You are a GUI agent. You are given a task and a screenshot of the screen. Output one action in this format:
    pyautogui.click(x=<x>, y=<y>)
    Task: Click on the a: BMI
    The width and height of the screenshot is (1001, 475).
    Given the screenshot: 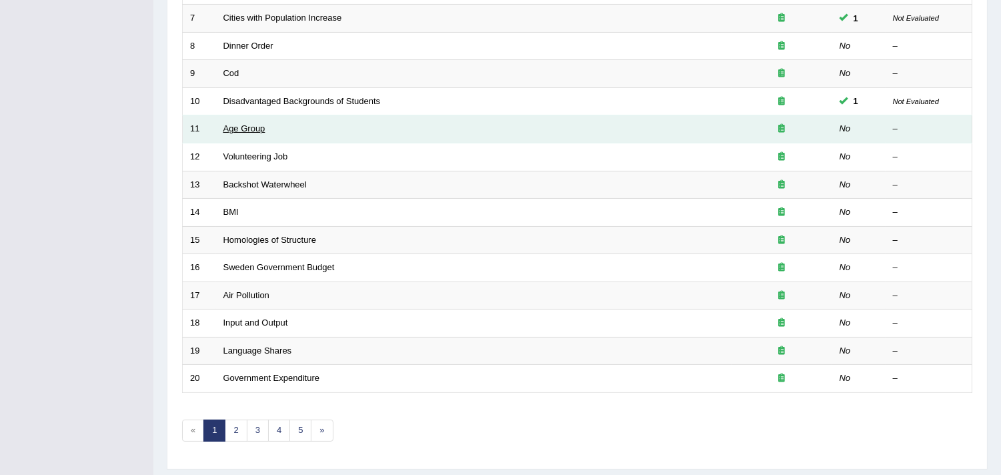 What is the action you would take?
    pyautogui.click(x=231, y=211)
    